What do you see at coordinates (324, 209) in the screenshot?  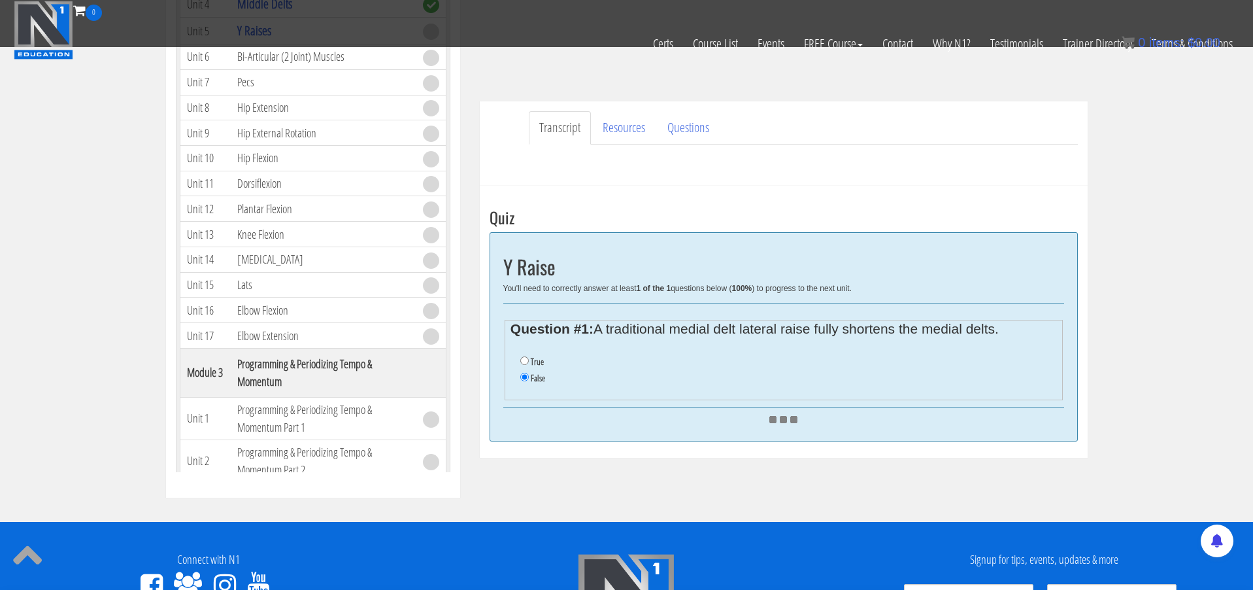 I see `td: Plantar Flexion` at bounding box center [324, 209].